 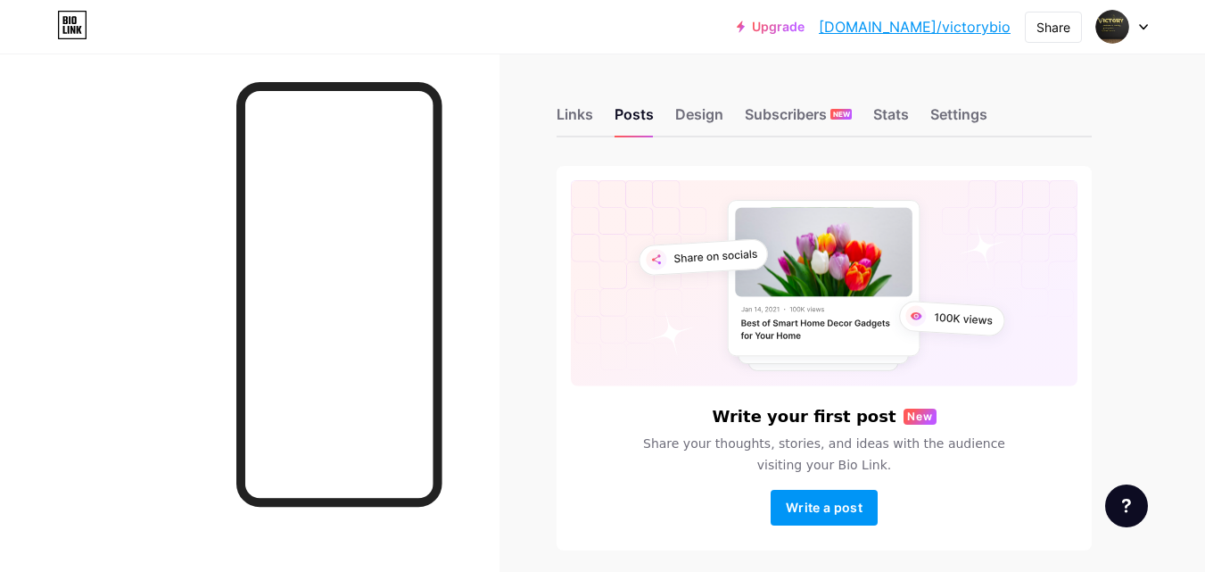 I want to click on span: NEW, so click(x=841, y=114).